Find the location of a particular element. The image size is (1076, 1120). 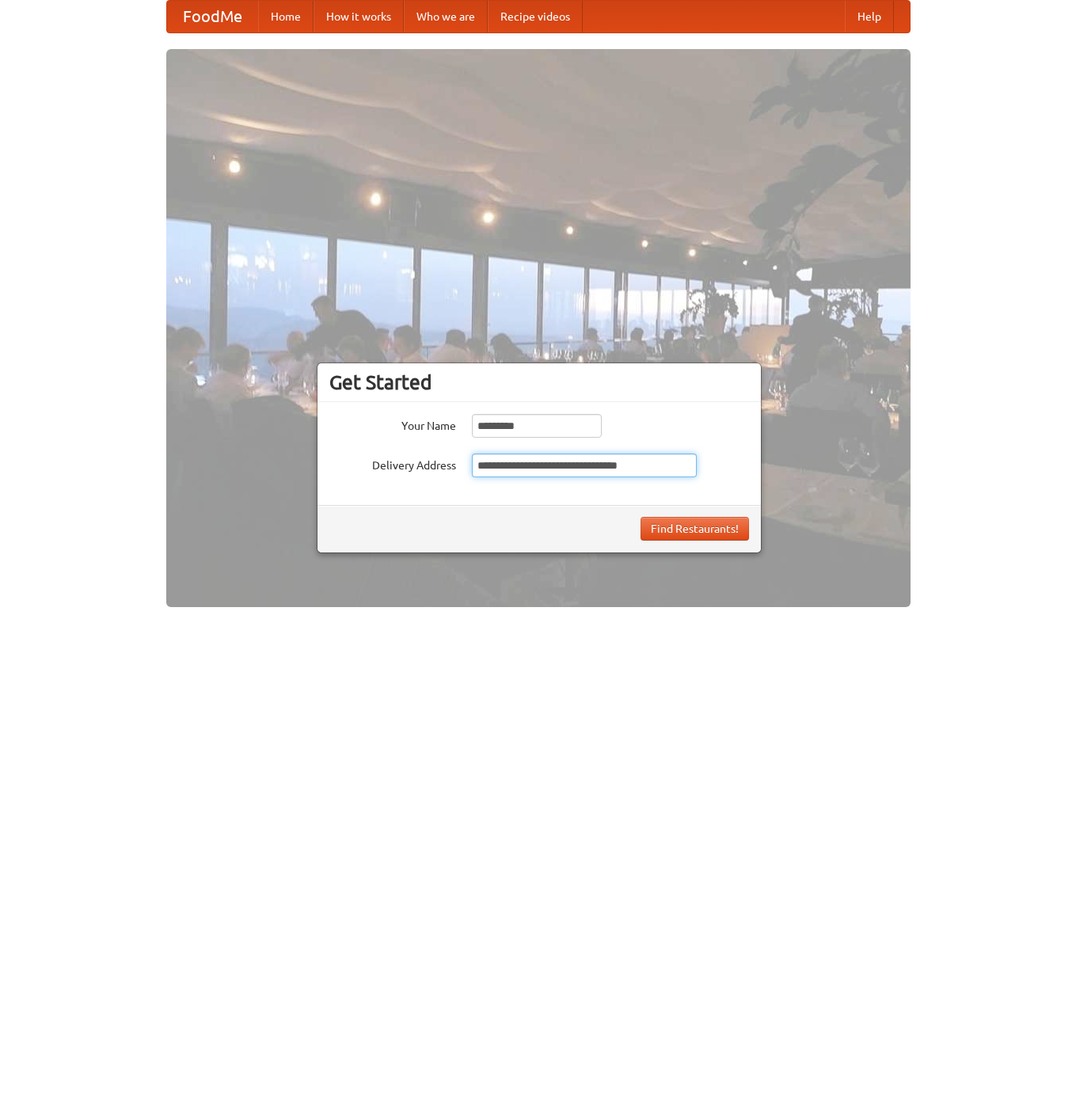

a: FoodMe is located at coordinates (212, 16).